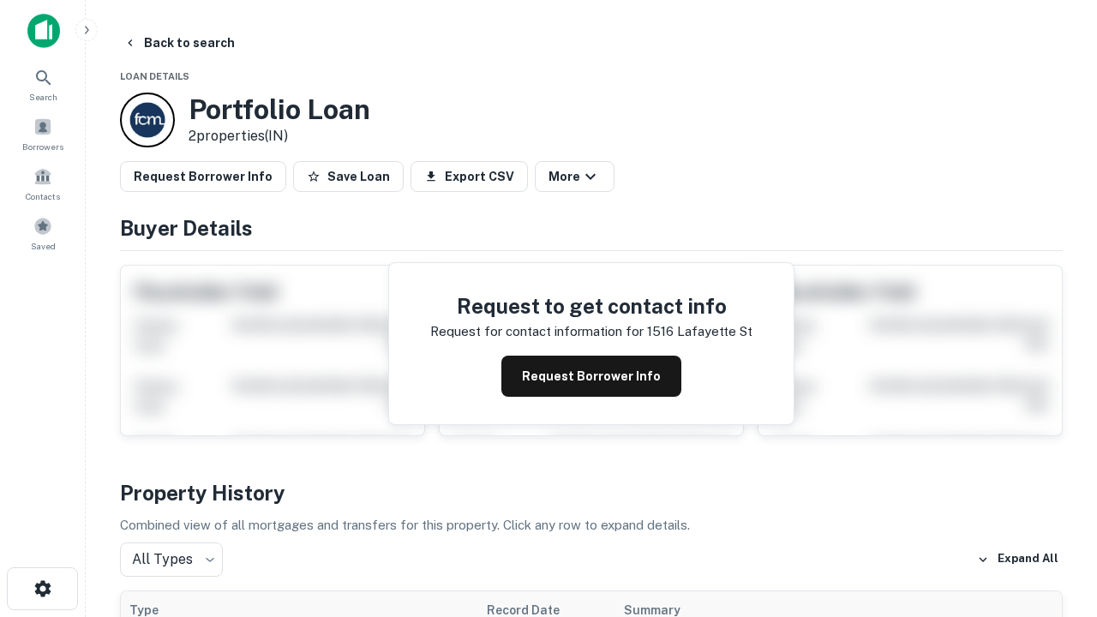 The image size is (1097, 617). I want to click on span: Saved, so click(43, 246).